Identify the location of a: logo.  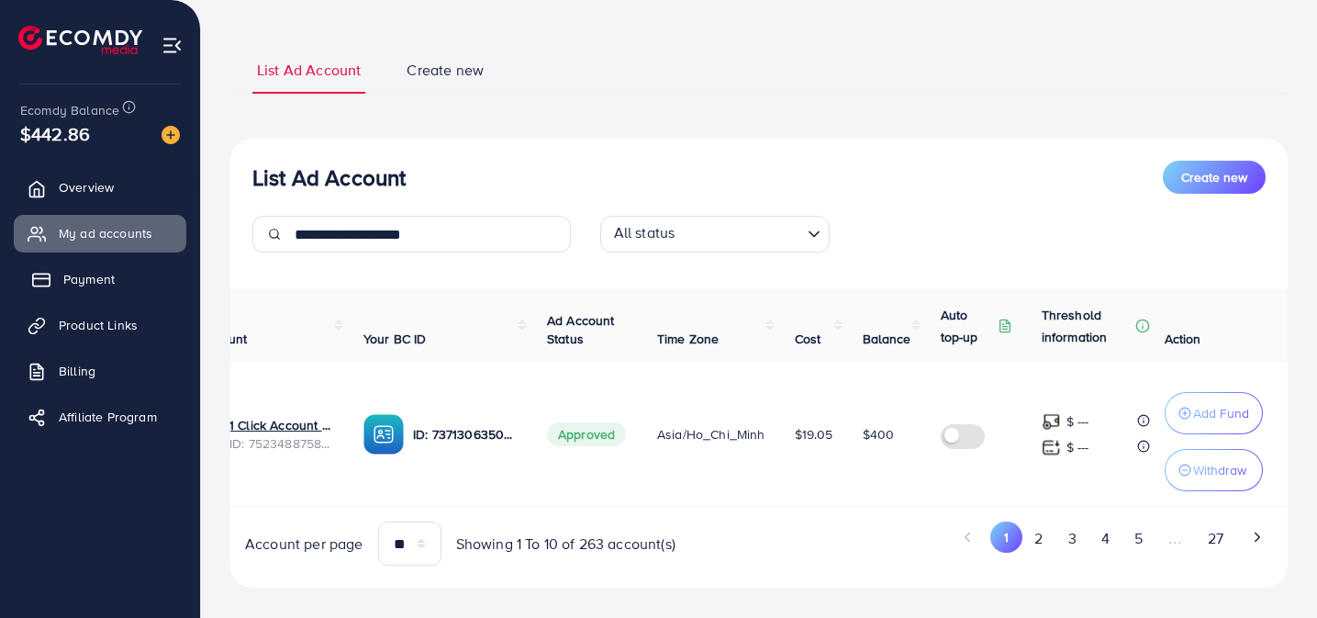
(80, 39).